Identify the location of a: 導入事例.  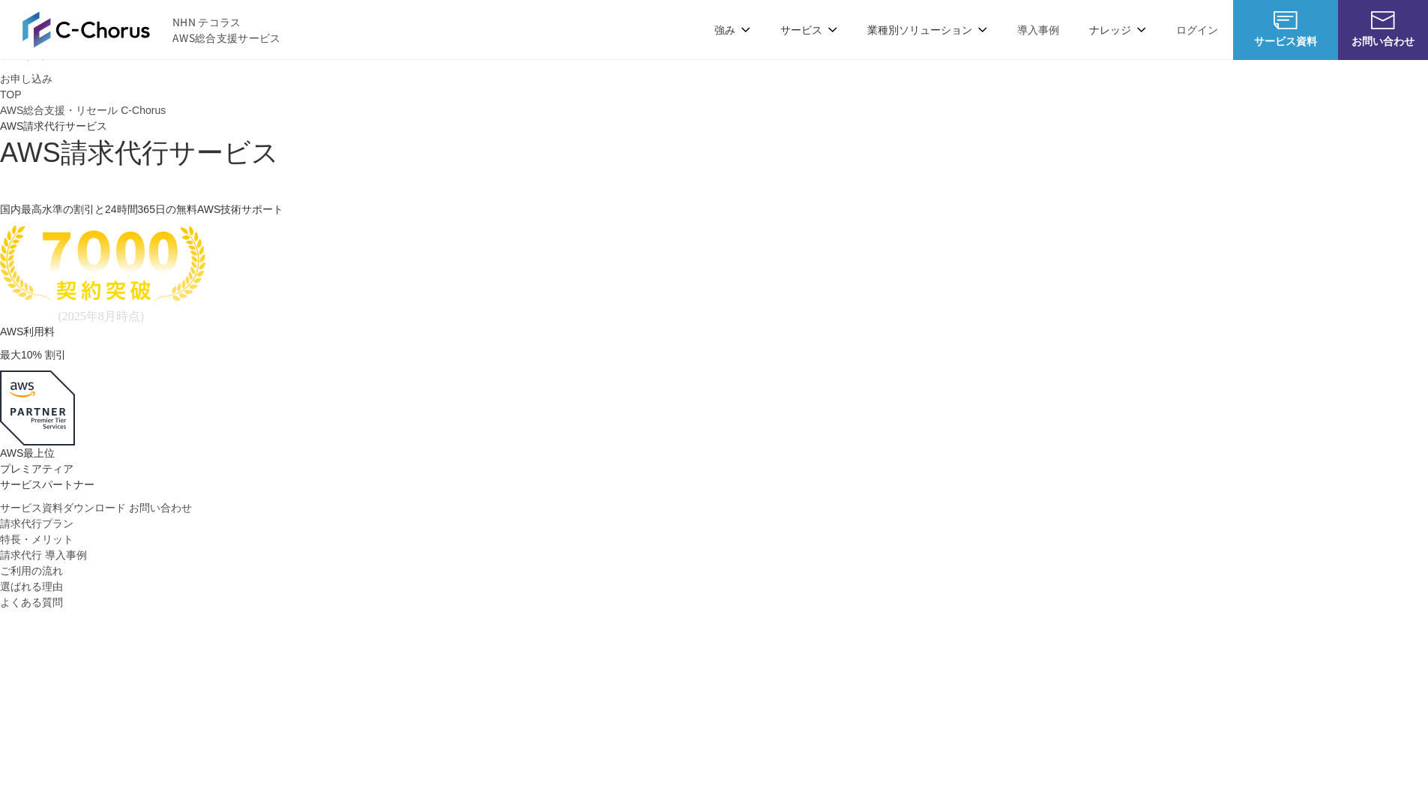
(1039, 29).